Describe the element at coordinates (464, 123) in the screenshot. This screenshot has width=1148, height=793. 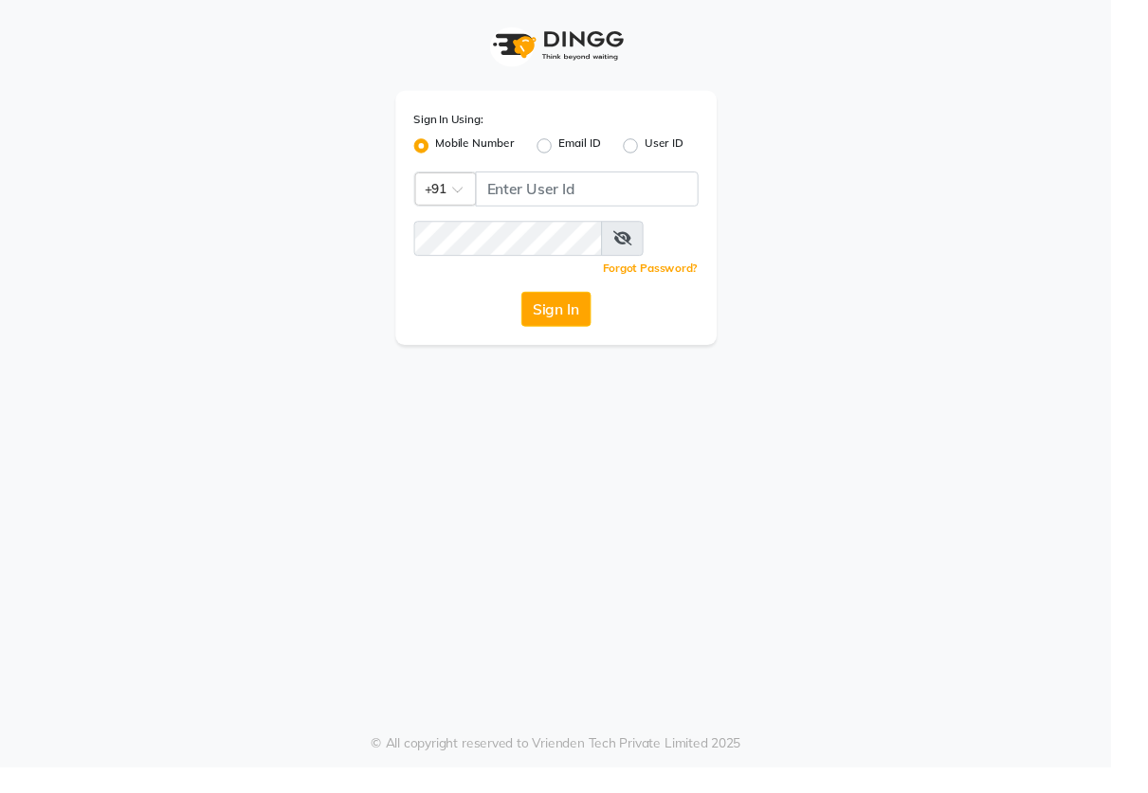
I see `label: Sign In Using:` at that location.